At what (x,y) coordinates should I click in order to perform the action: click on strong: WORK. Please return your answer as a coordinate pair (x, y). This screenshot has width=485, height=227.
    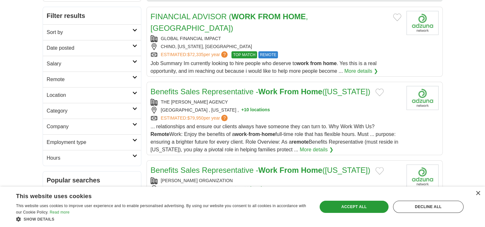
    Looking at the image, I should click on (244, 16).